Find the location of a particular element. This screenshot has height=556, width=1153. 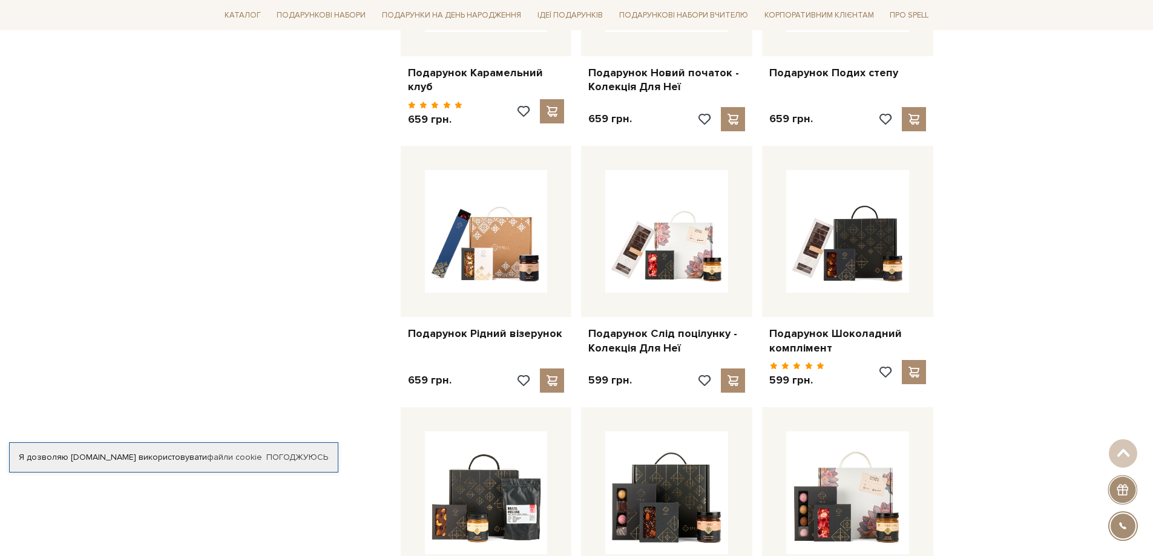

a: Подарунок Слід поцілунку - Колекція Для Неї is located at coordinates (667, 341).